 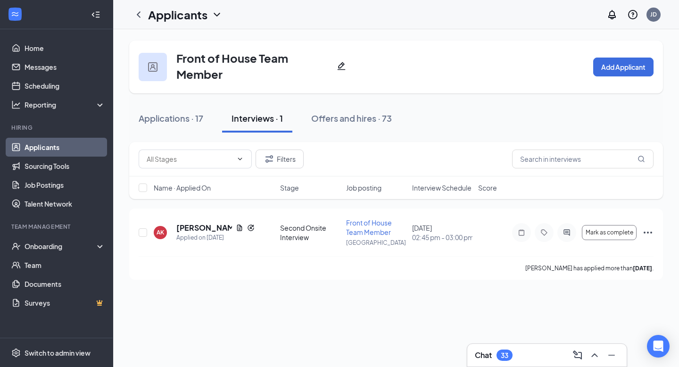 What do you see at coordinates (65, 147) in the screenshot?
I see `a: Applicants` at bounding box center [65, 147].